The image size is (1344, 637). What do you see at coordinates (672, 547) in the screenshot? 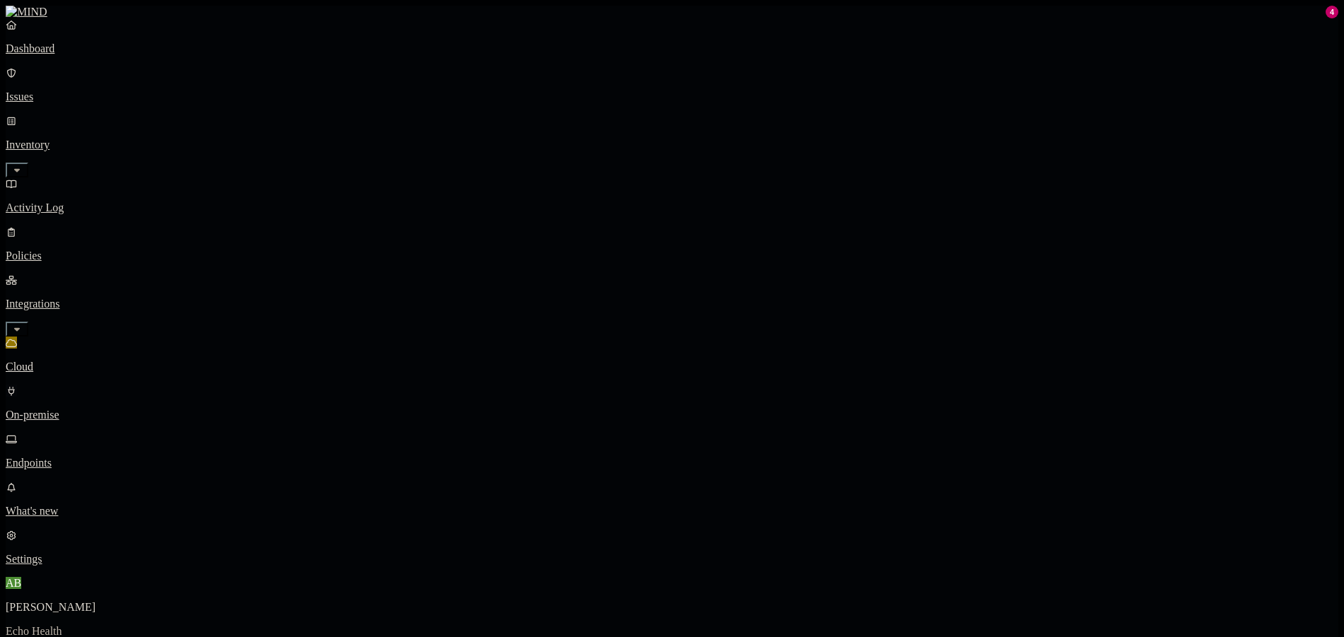
I see `a: Settings` at bounding box center [672, 547].